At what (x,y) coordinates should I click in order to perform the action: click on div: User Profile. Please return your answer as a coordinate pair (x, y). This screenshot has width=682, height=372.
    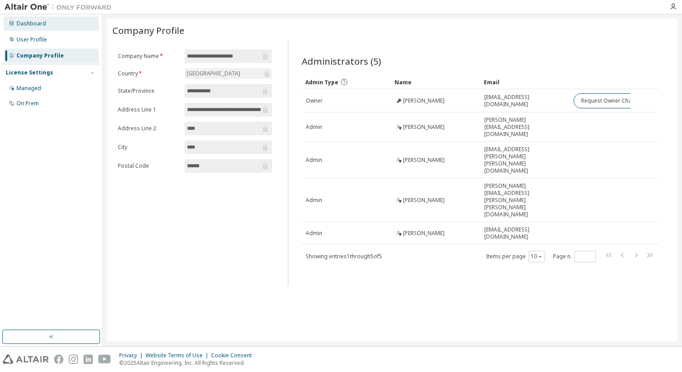
    Looking at the image, I should click on (32, 40).